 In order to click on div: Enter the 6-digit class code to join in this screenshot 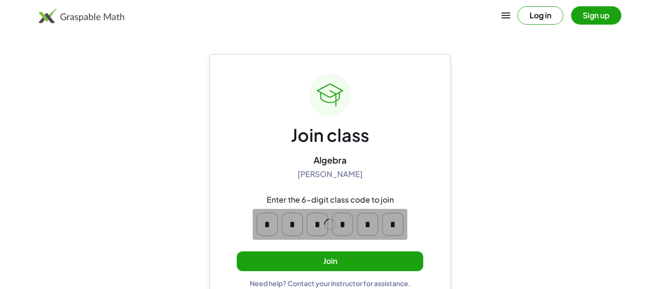, I will do `click(330, 200)`.